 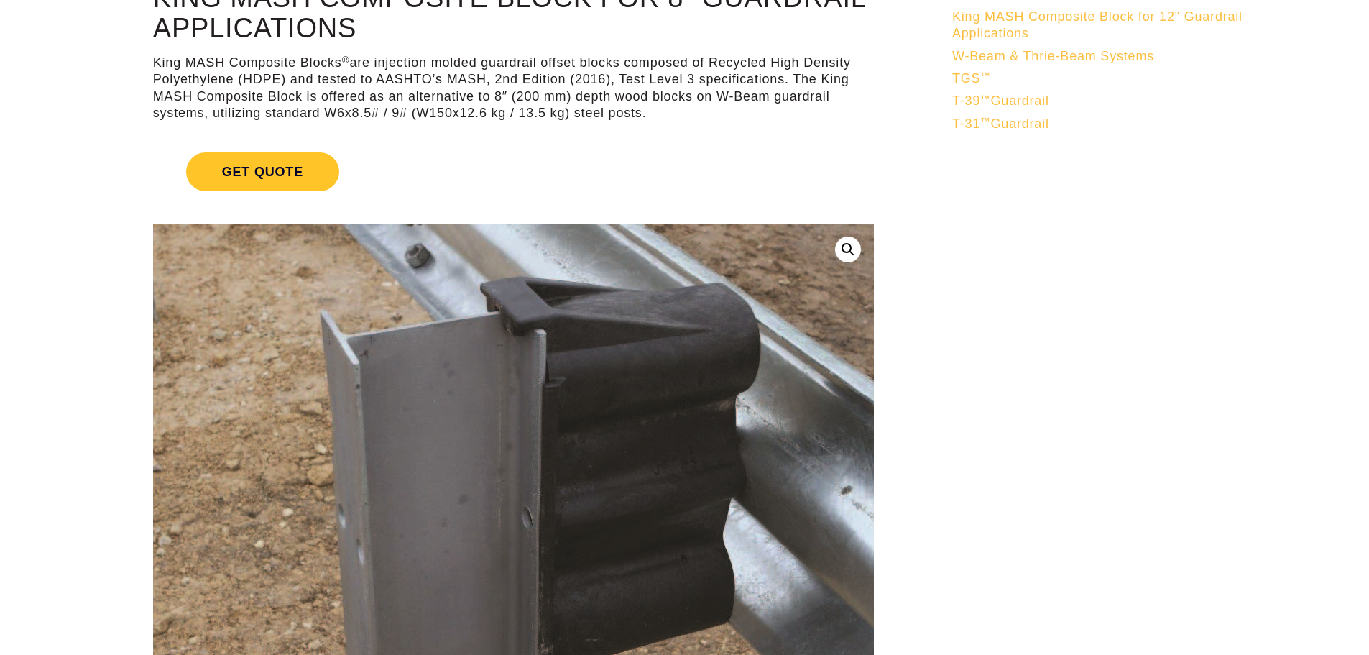 What do you see at coordinates (1098, 56) in the screenshot?
I see `a: W-Beam & Thrie-Beam Systems` at bounding box center [1098, 56].